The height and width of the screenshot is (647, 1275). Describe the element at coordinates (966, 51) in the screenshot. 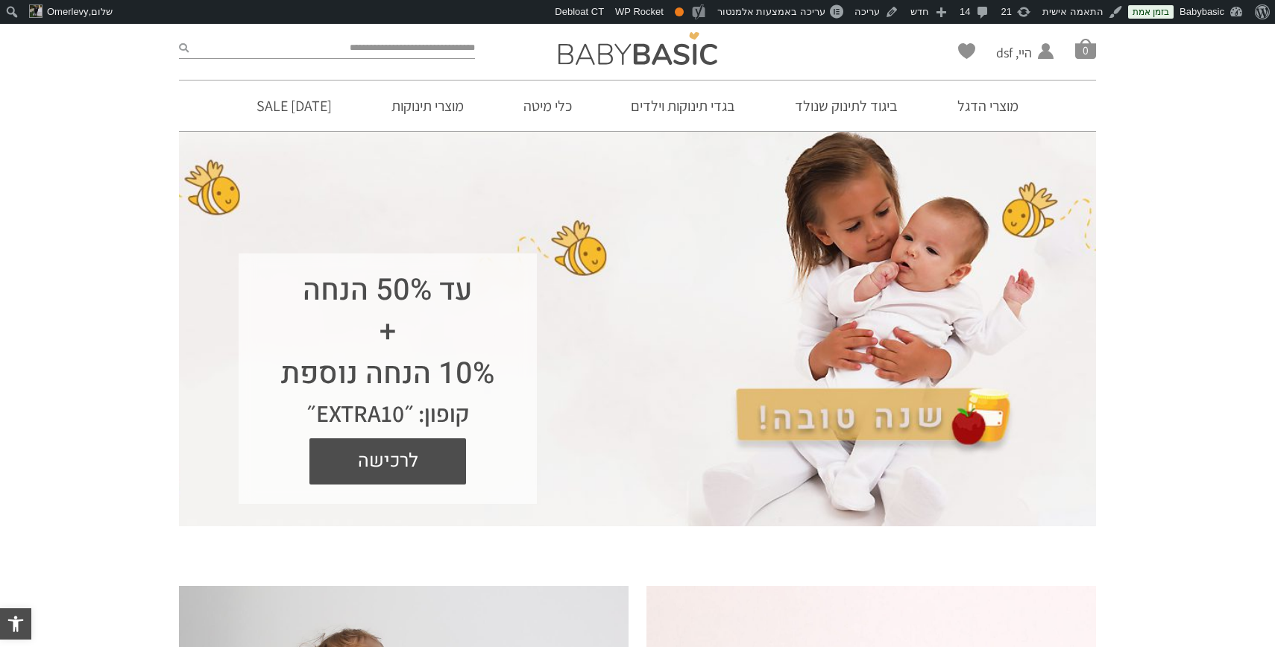

I see `a: Wishlist` at that location.